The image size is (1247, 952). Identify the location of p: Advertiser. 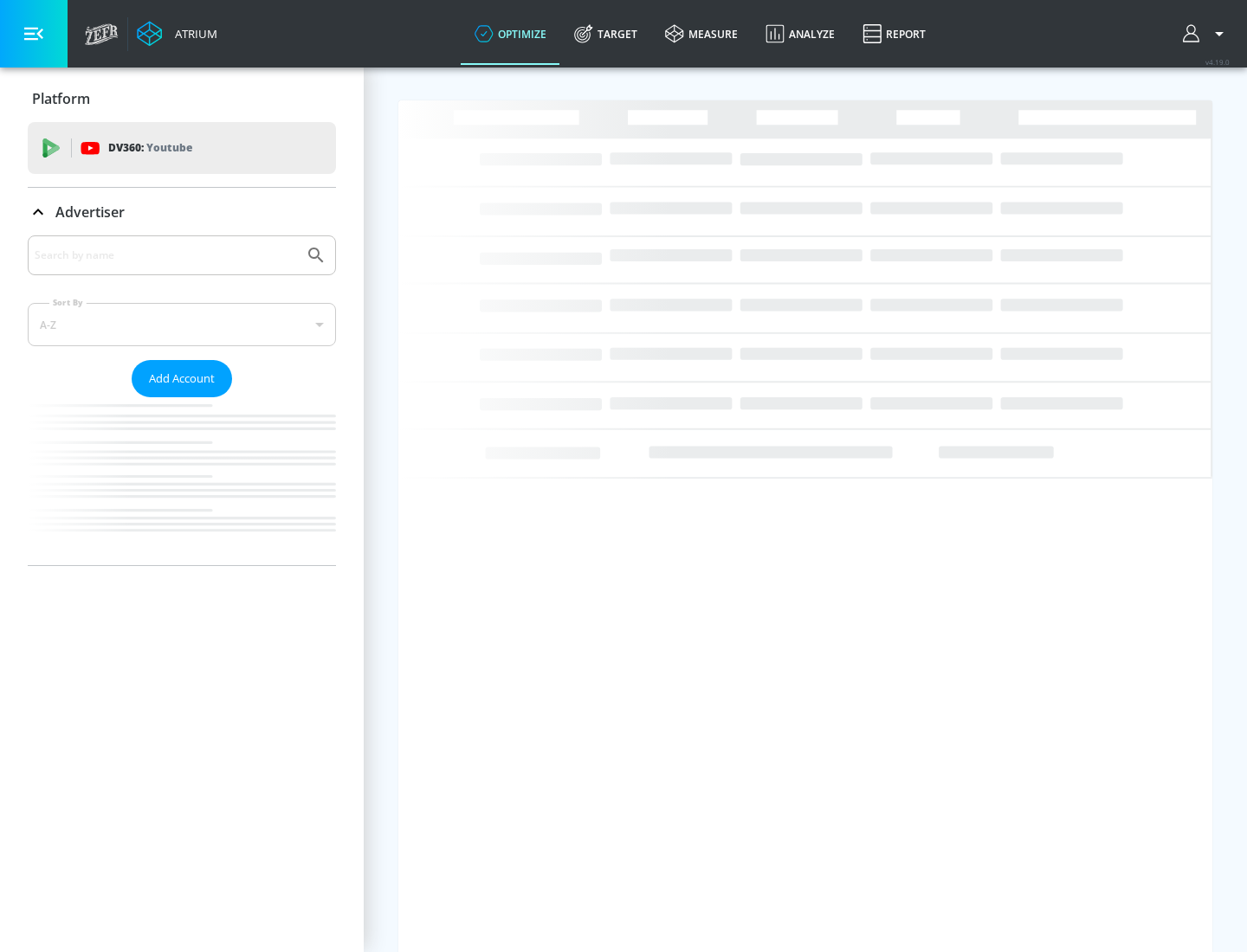
(90, 212).